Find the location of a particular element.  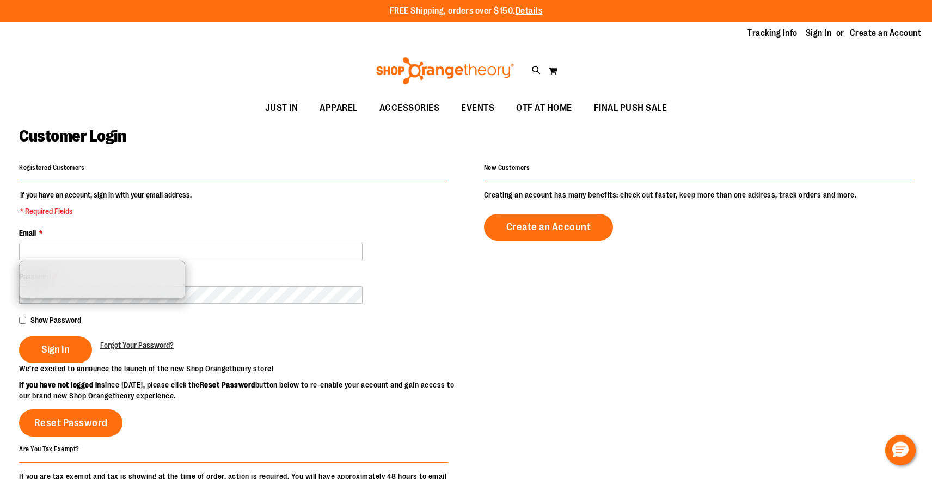

span: FINAL PUSH SALE is located at coordinates (631, 108).